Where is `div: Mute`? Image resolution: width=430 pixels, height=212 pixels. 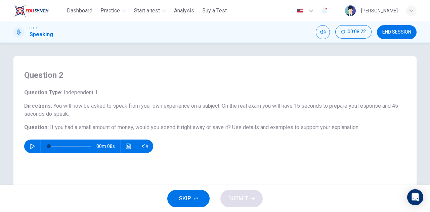 div: Mute is located at coordinates (323, 32).